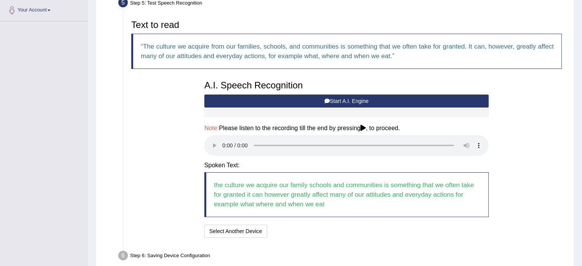  What do you see at coordinates (346, 25) in the screenshot?
I see `h3: Text to read` at bounding box center [346, 25].